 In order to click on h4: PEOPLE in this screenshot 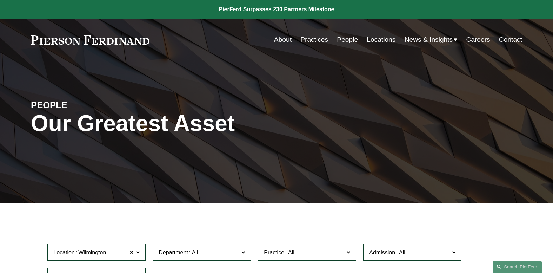, I will do `click(92, 105)`.